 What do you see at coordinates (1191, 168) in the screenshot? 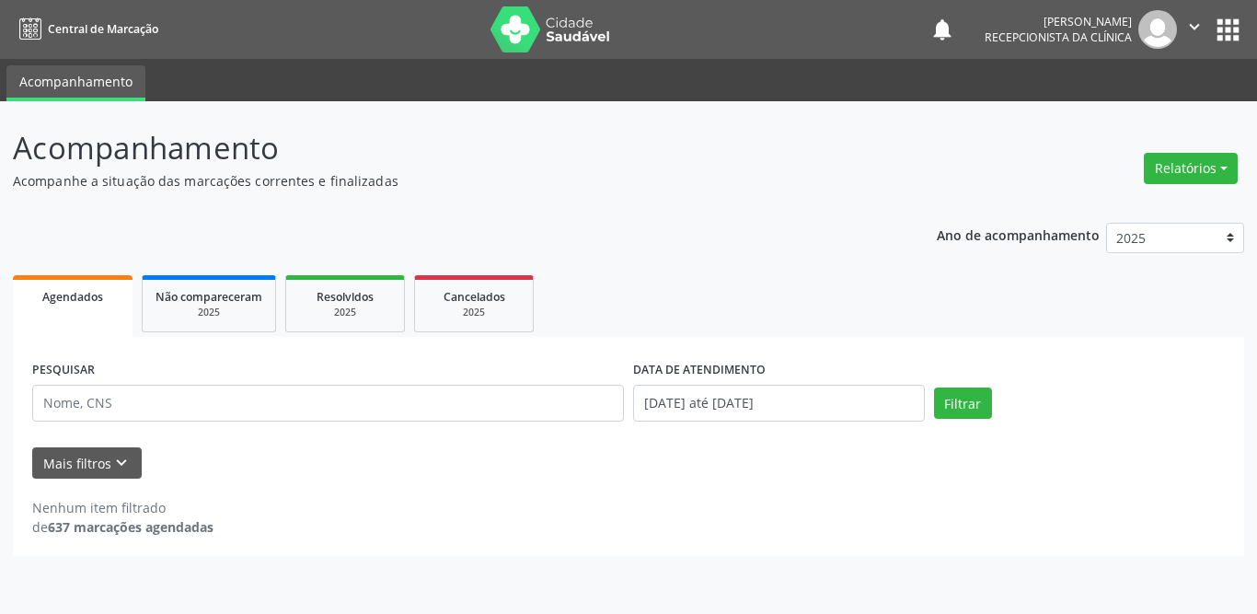
I see `button: Relatórios` at bounding box center [1191, 168].